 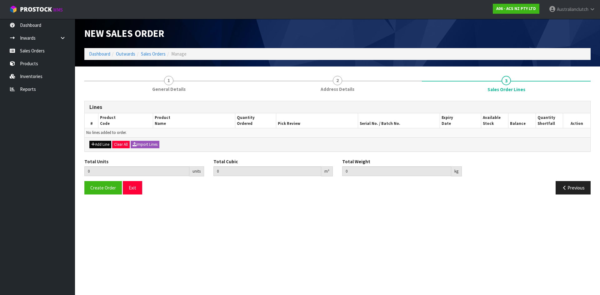 What do you see at coordinates (456, 172) in the screenshot?
I see `div: kg` at bounding box center [456, 172].